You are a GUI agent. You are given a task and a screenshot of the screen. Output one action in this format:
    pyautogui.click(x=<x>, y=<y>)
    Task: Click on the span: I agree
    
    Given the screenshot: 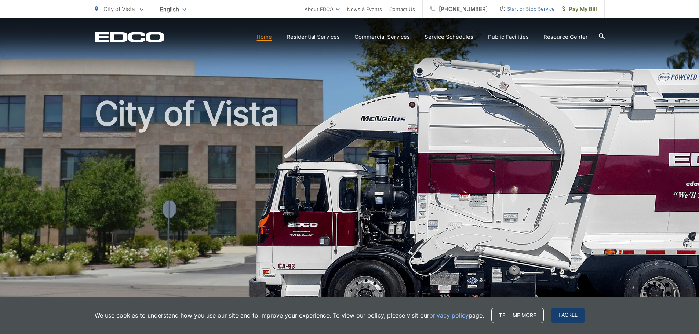 What is the action you would take?
    pyautogui.click(x=568, y=315)
    